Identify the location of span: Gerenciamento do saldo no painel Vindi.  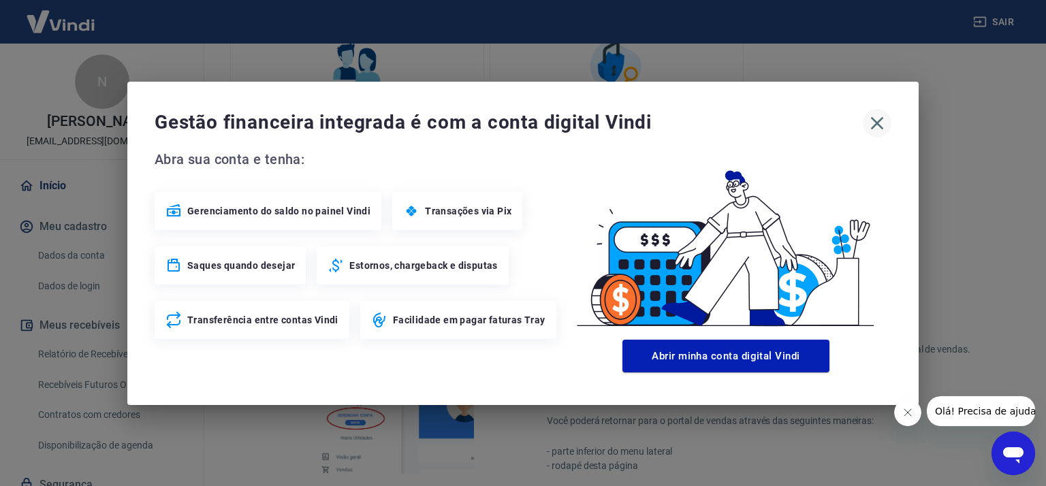
(279, 211).